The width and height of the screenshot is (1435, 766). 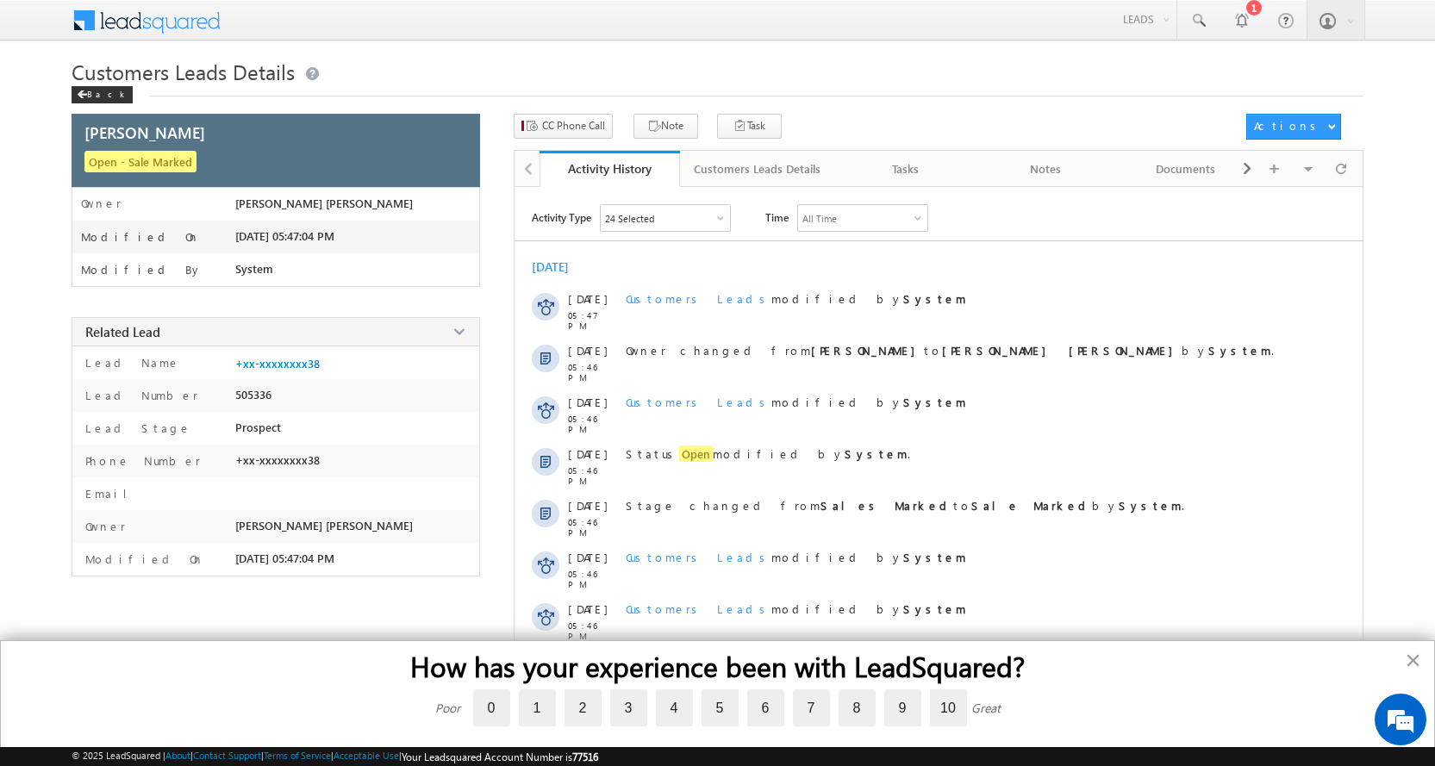 I want to click on span: 77516, so click(x=585, y=757).